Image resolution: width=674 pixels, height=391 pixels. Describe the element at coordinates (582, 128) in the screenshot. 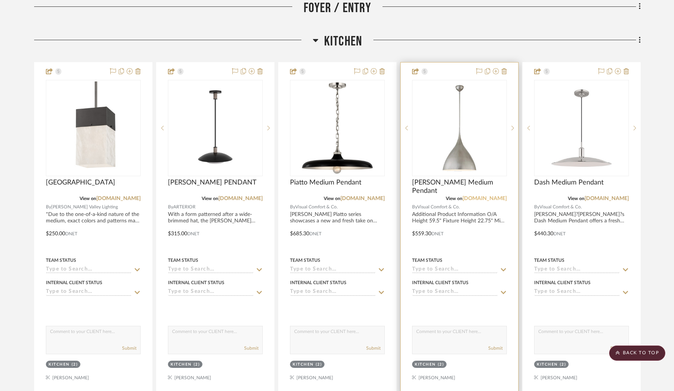

I see `img: Dash Medium Pendant` at that location.